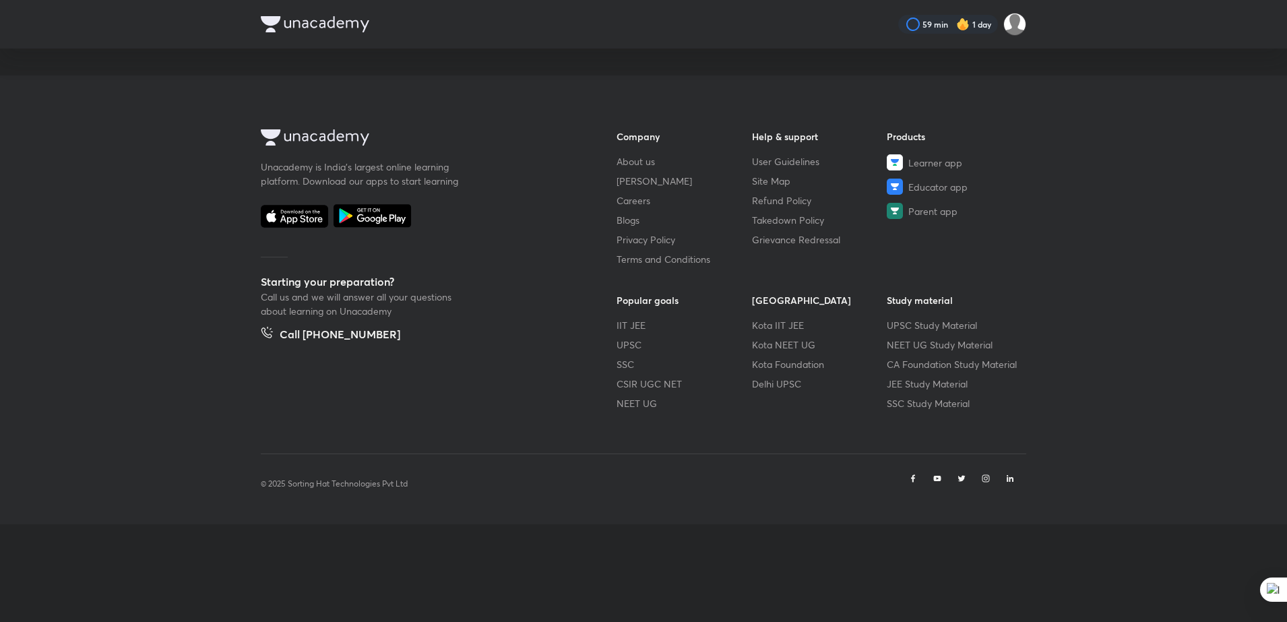  Describe the element at coordinates (954, 136) in the screenshot. I see `h6: Products` at that location.